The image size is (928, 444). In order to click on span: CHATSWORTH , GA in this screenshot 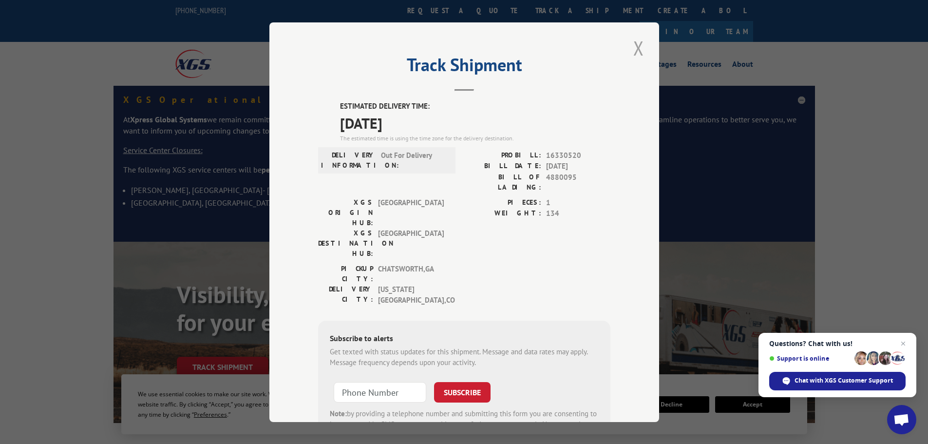, I will do `click(411, 273)`.